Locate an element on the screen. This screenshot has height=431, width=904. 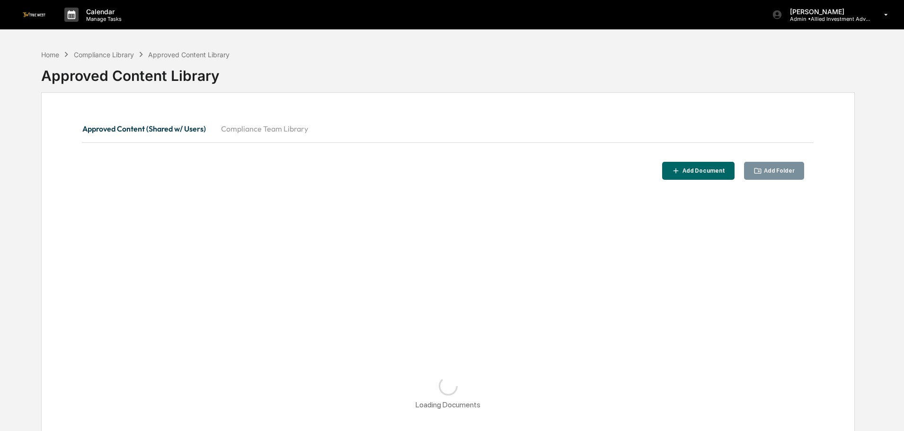
div: Home is located at coordinates (50, 54).